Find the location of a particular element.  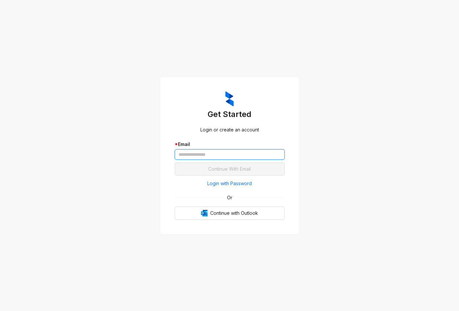

div: Email is located at coordinates (230, 144).